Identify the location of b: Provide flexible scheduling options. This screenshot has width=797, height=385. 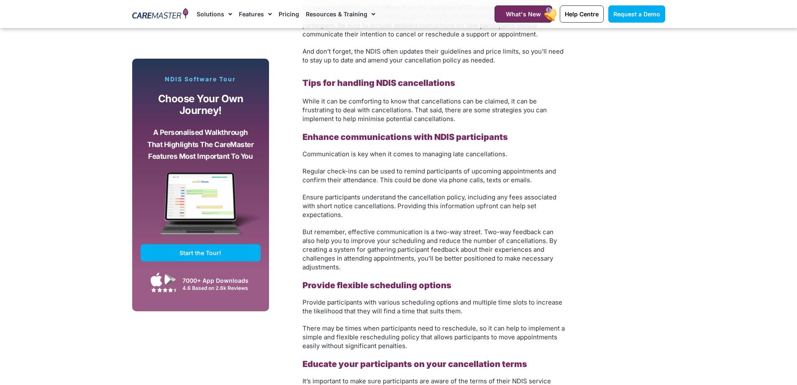
(377, 285).